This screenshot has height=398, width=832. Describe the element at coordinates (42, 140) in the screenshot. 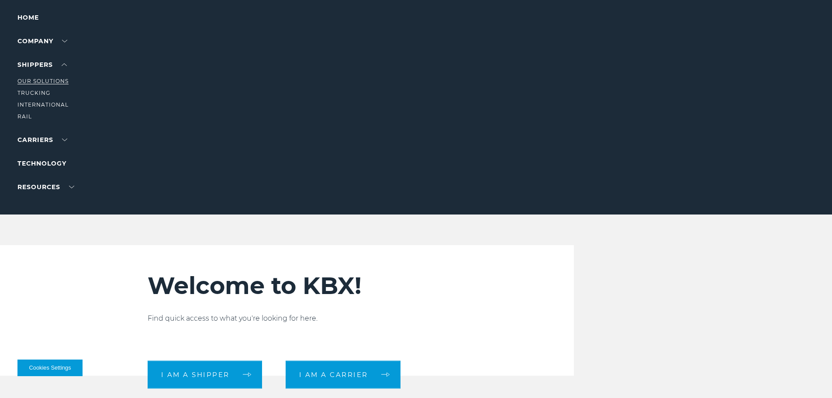

I see `a: Carriers` at that location.